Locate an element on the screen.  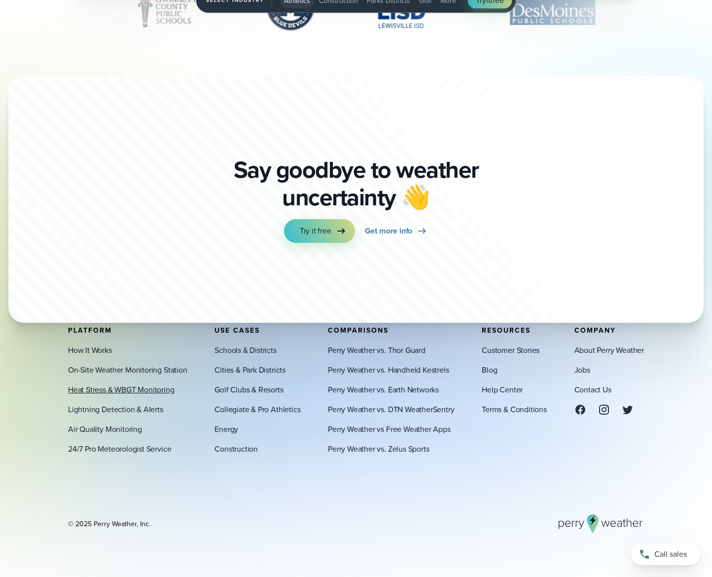
a: Contact Us is located at coordinates (593, 389).